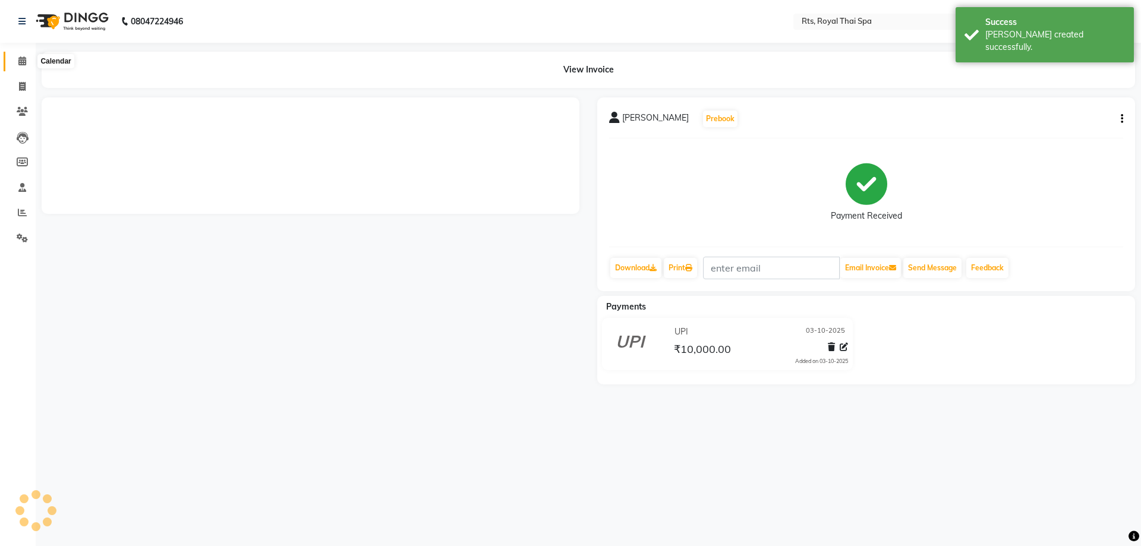  What do you see at coordinates (987, 268) in the screenshot?
I see `a: Feedback` at bounding box center [987, 268].